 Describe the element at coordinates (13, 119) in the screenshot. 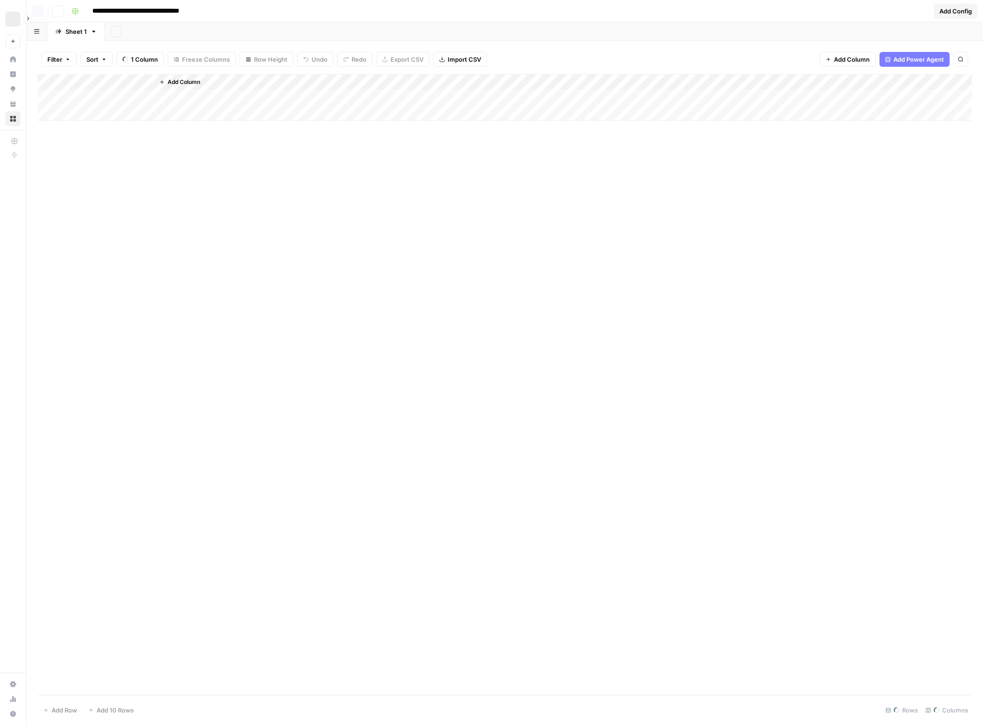

I see `a: Browse` at that location.